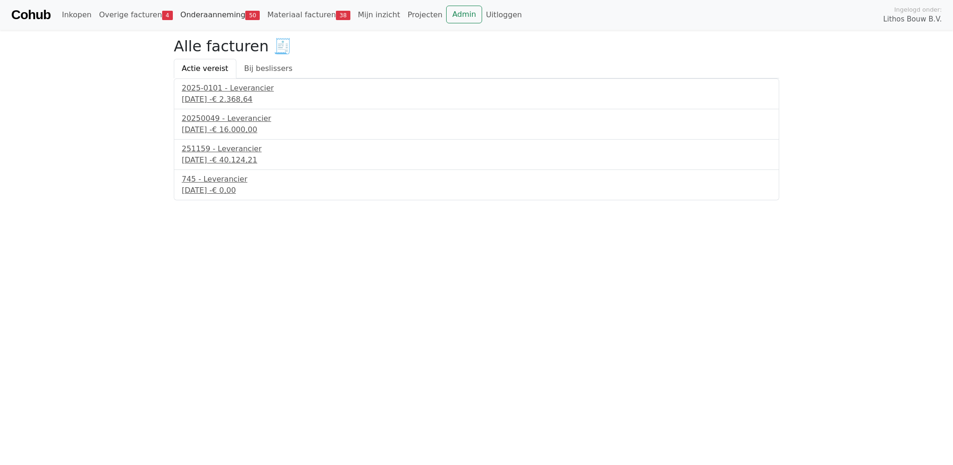  Describe the element at coordinates (912, 19) in the screenshot. I see `span: Lithos Bouw B.V.` at that location.